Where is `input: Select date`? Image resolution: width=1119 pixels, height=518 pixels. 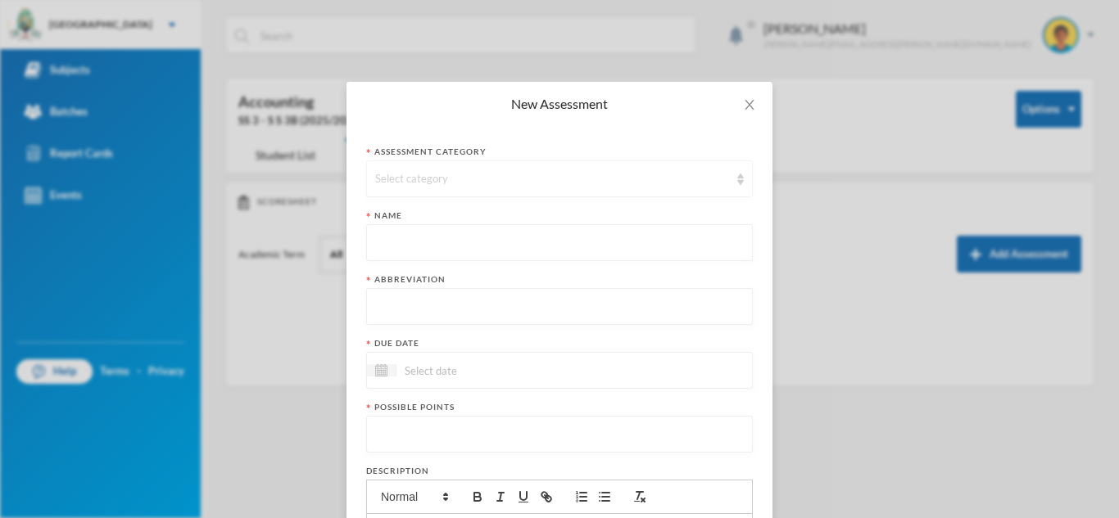 input: Select date is located at coordinates (465, 370).